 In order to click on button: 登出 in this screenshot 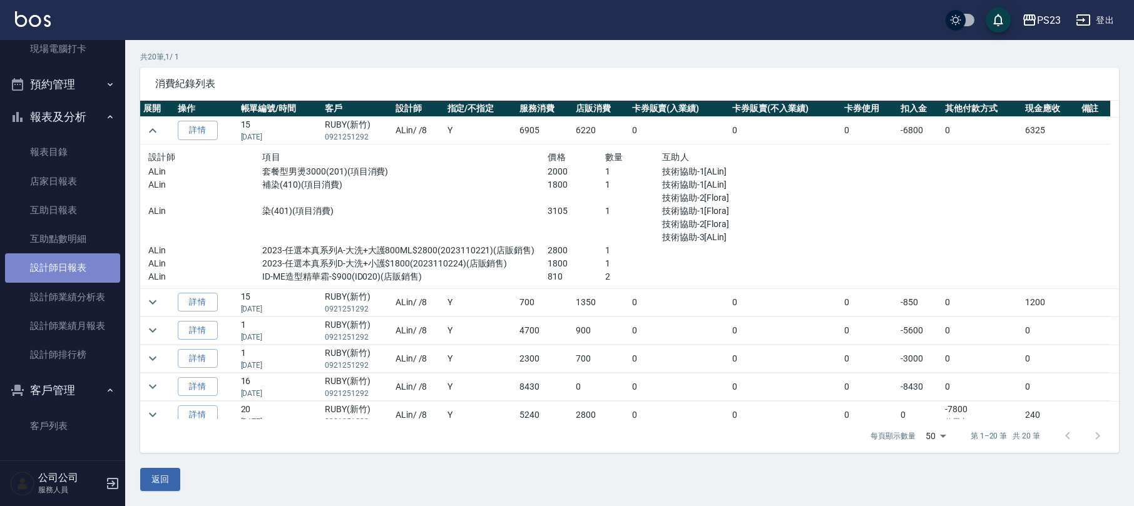, I will do `click(1094, 20)`.